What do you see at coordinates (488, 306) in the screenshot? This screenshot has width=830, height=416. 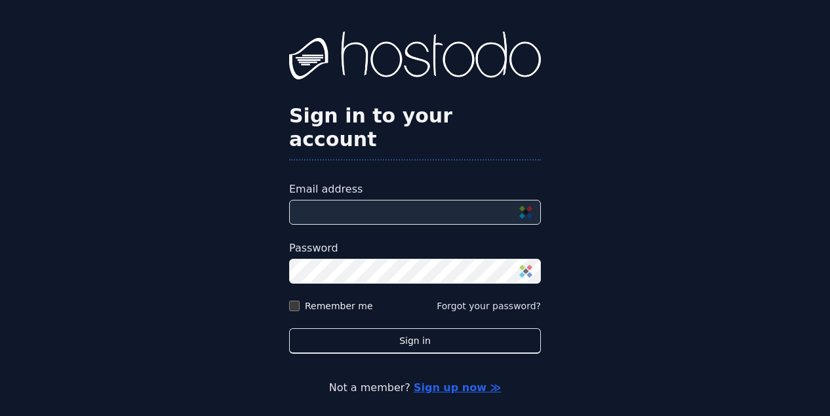 I see `button: Forgot your password?` at bounding box center [488, 306].